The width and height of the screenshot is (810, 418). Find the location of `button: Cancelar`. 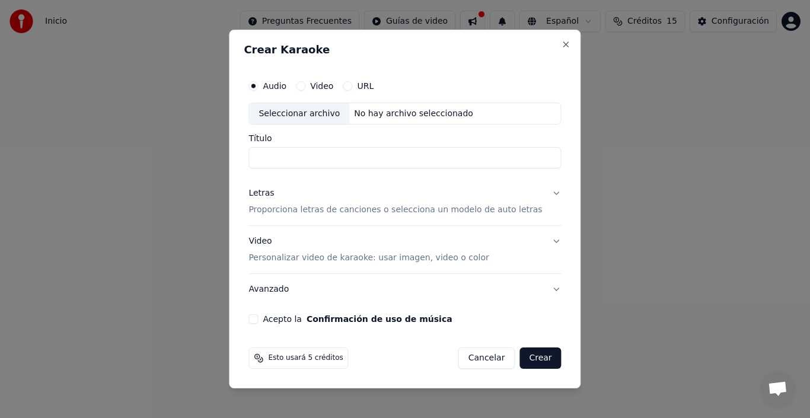

button: Cancelar is located at coordinates (487, 358).